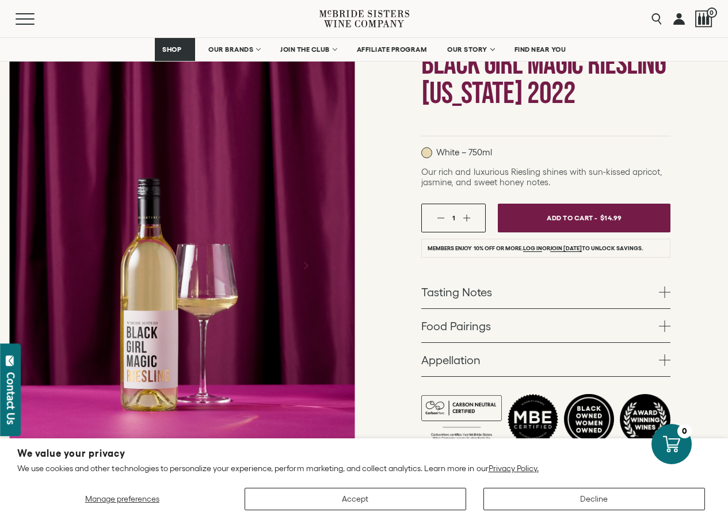 Image resolution: width=728 pixels, height=516 pixels. I want to click on span: Add To Cart -, so click(572, 217).